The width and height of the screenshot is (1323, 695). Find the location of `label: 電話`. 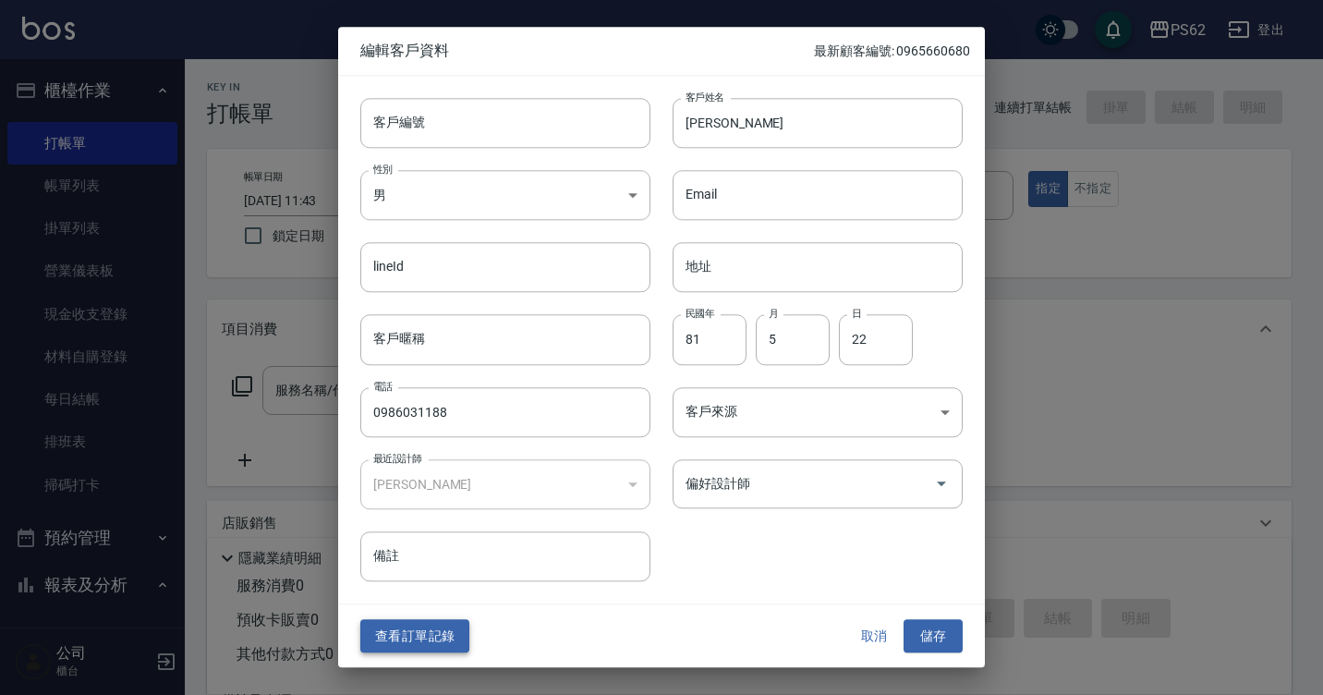

label: 電話 is located at coordinates (382, 385).